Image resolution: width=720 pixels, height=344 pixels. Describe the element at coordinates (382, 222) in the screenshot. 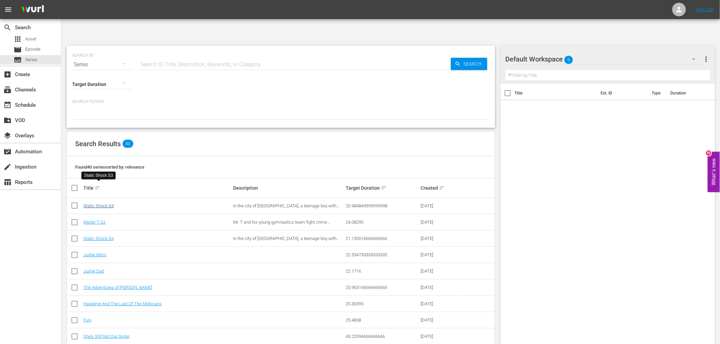

I see `div: 24.08295` at that location.